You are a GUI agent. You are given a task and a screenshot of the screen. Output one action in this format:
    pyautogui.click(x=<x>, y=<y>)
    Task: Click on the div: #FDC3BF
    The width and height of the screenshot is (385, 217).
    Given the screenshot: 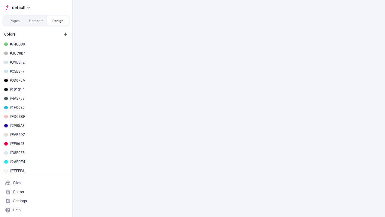 What is the action you would take?
    pyautogui.click(x=39, y=116)
    